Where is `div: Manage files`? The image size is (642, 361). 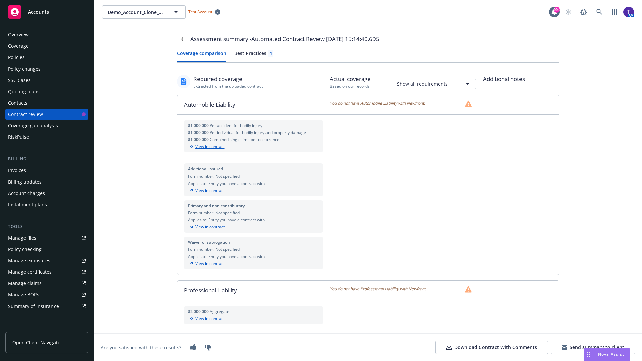 div: Manage files is located at coordinates (22, 238).